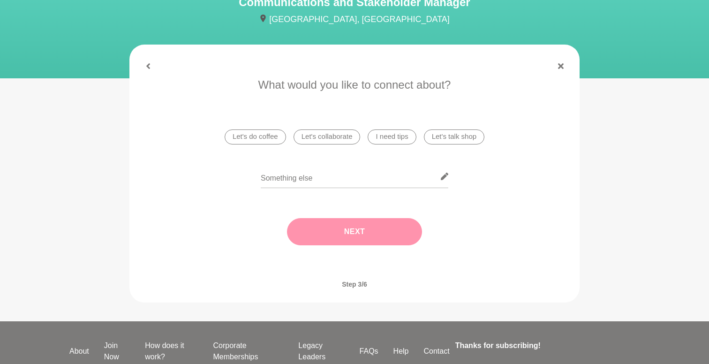  I want to click on input: Something else, so click(354, 176).